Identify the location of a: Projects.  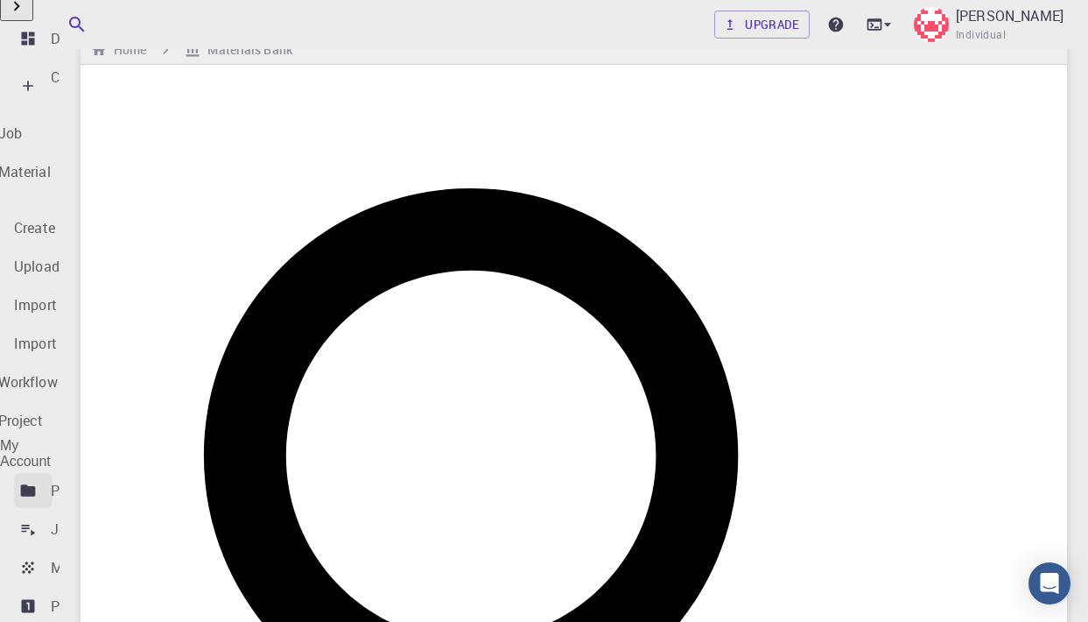
(33, 490).